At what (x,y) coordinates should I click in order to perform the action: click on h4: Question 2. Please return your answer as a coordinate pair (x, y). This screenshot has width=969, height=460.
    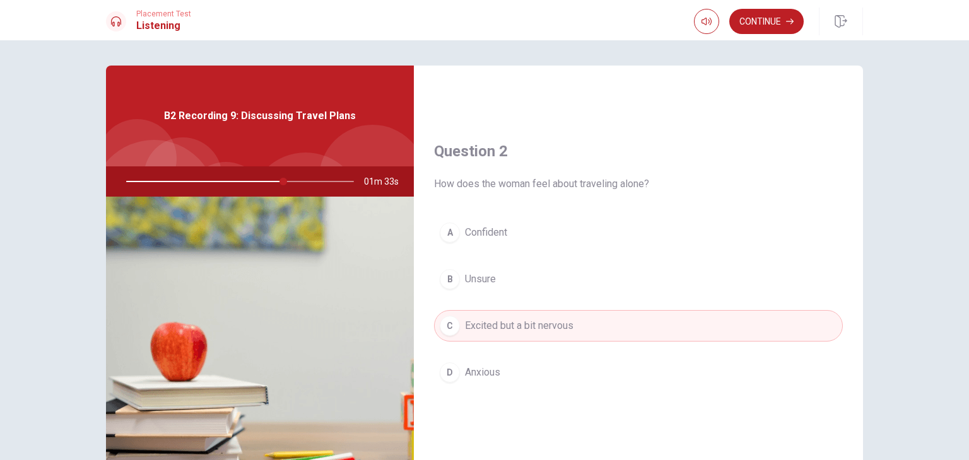
    Looking at the image, I should click on (638, 151).